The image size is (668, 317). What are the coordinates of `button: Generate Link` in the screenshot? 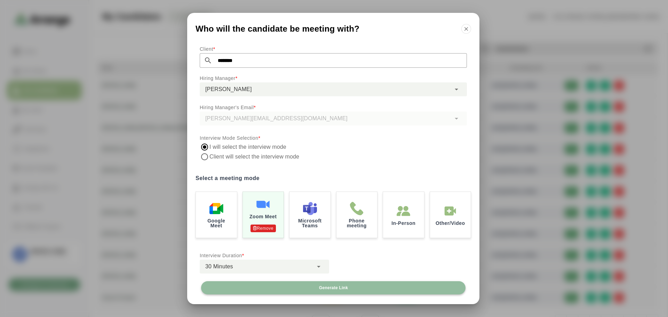 It's located at (334, 288).